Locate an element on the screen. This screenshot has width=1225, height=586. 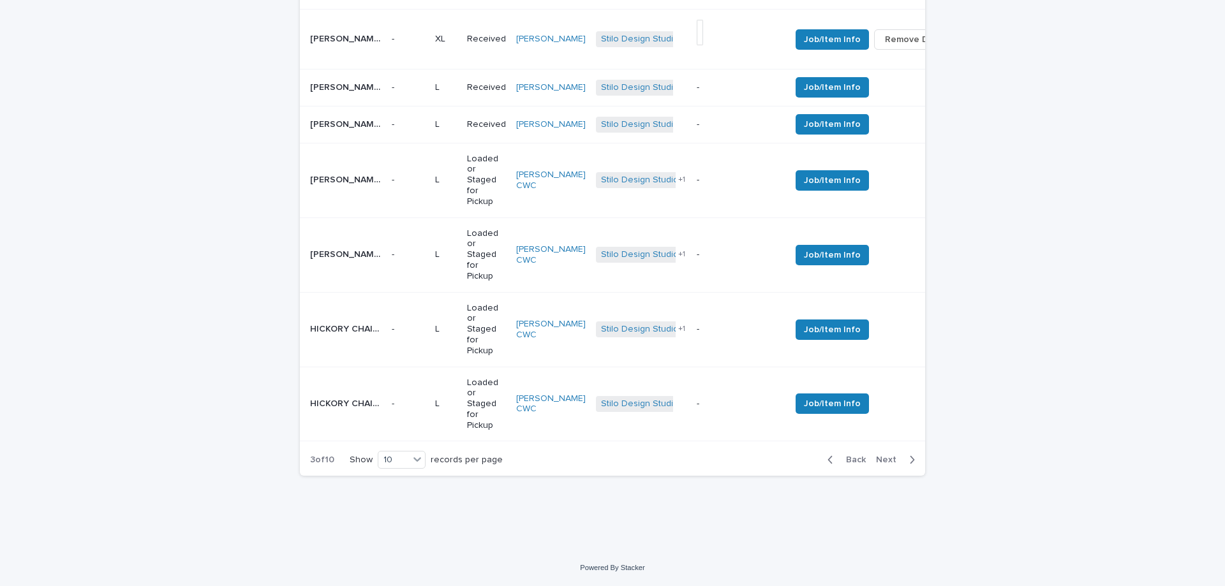
button: Remove Damage Check is located at coordinates (935, 40).